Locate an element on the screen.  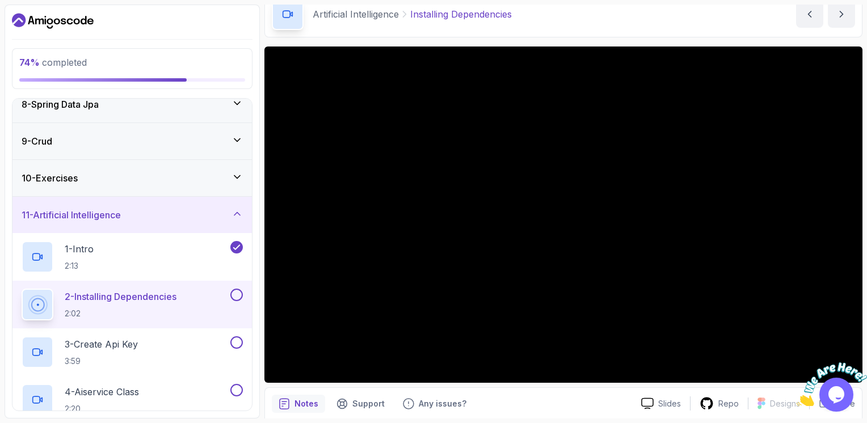
p: Support is located at coordinates (368, 404).